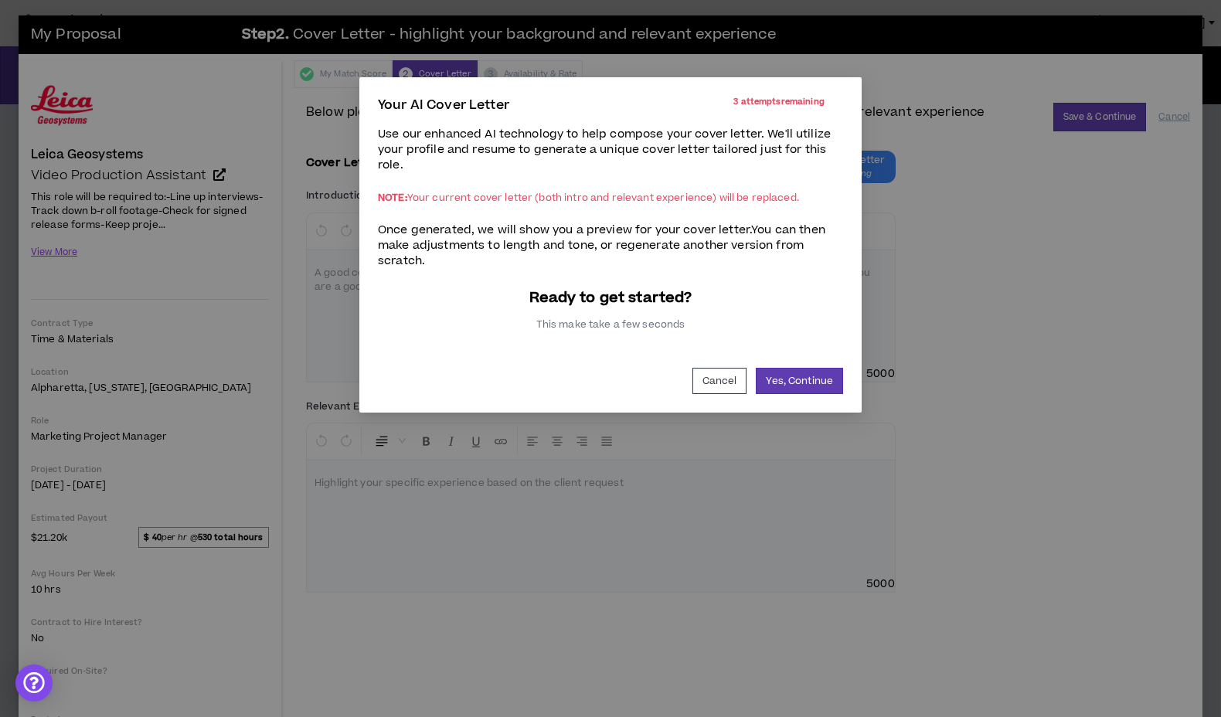 The image size is (1221, 717). What do you see at coordinates (611, 246) in the screenshot?
I see `p: Once generated, we will show you a preview for your cover letter. You can then make adjustments t...` at bounding box center [611, 246].